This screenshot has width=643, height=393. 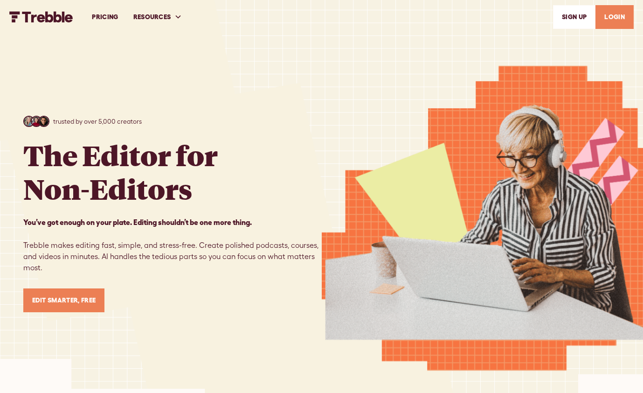 What do you see at coordinates (105, 17) in the screenshot?
I see `a: PRICING` at bounding box center [105, 17].